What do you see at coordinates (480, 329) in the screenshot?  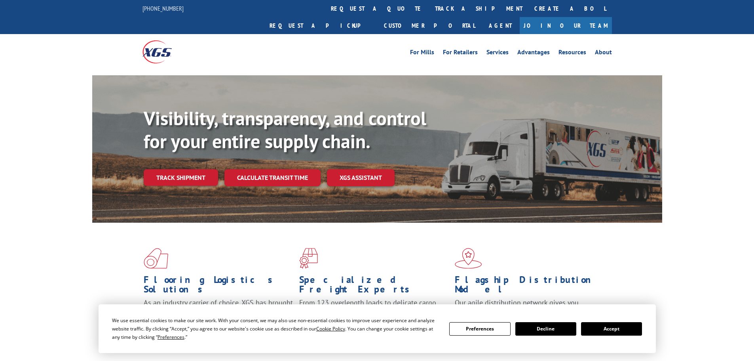 I see `button: Preferences` at bounding box center [480, 329].